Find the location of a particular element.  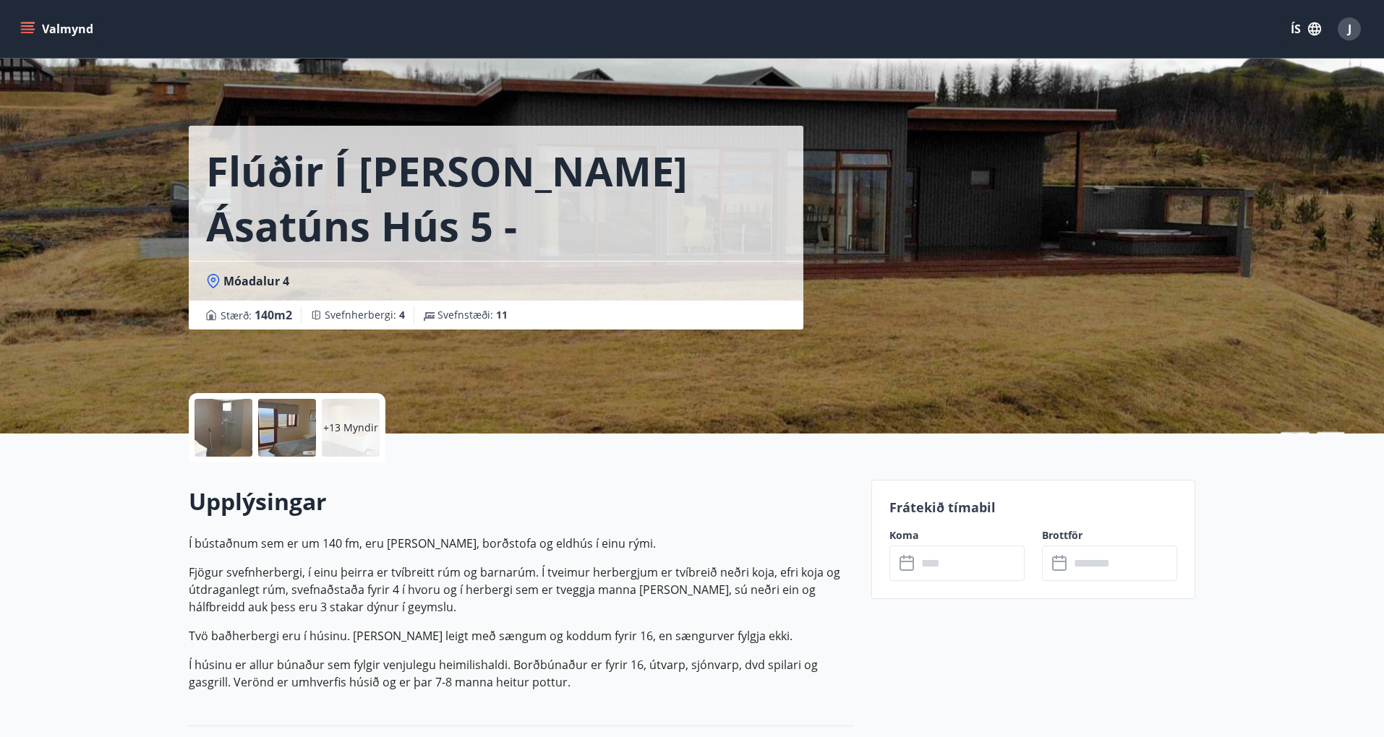

p: +13 Myndir is located at coordinates (351, 428).